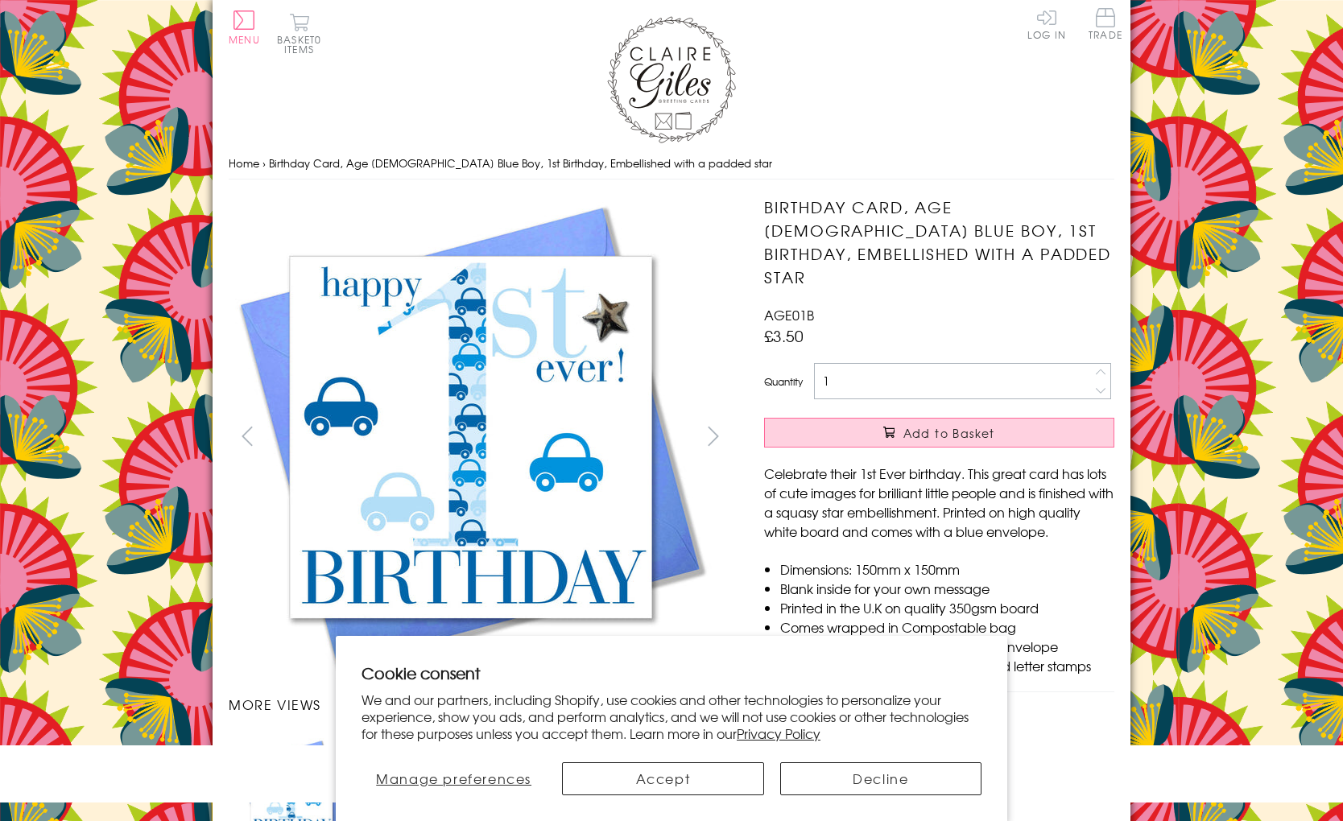 The image size is (1343, 821). What do you see at coordinates (783, 382) in the screenshot?
I see `label: Quantity` at bounding box center [783, 382].